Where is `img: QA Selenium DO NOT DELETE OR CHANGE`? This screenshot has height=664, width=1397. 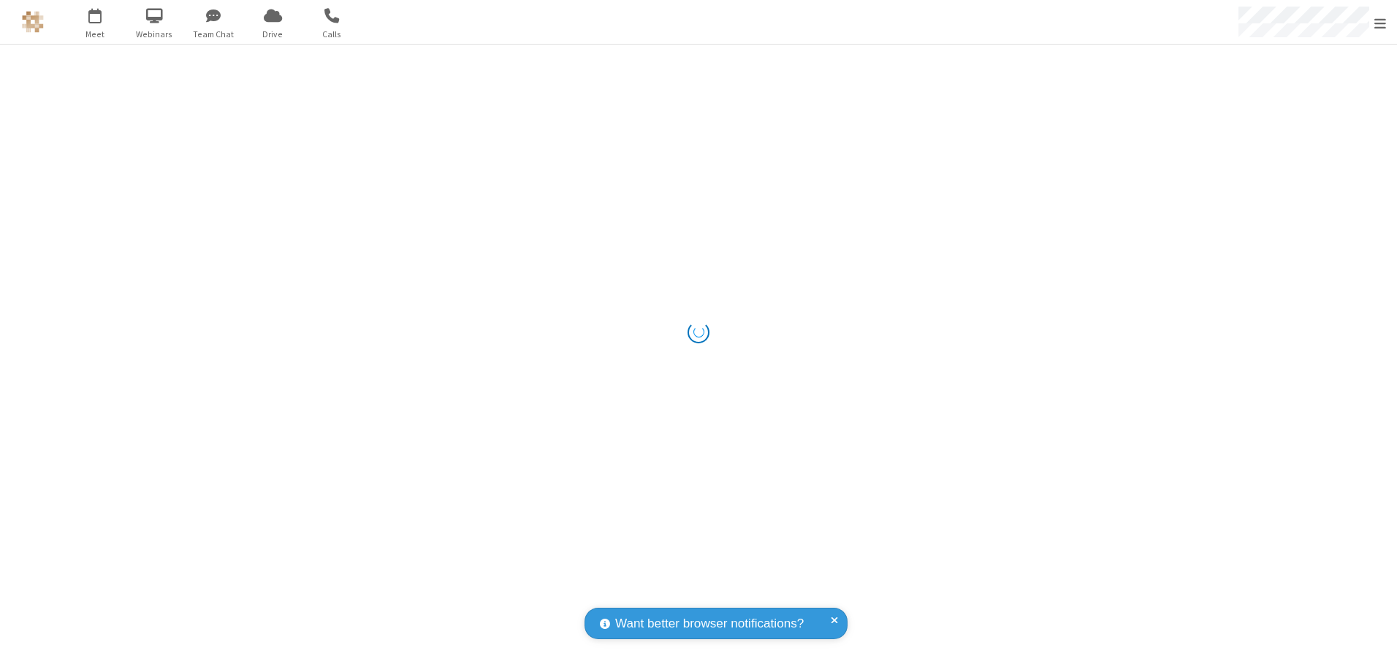 img: QA Selenium DO NOT DELETE OR CHANGE is located at coordinates (33, 22).